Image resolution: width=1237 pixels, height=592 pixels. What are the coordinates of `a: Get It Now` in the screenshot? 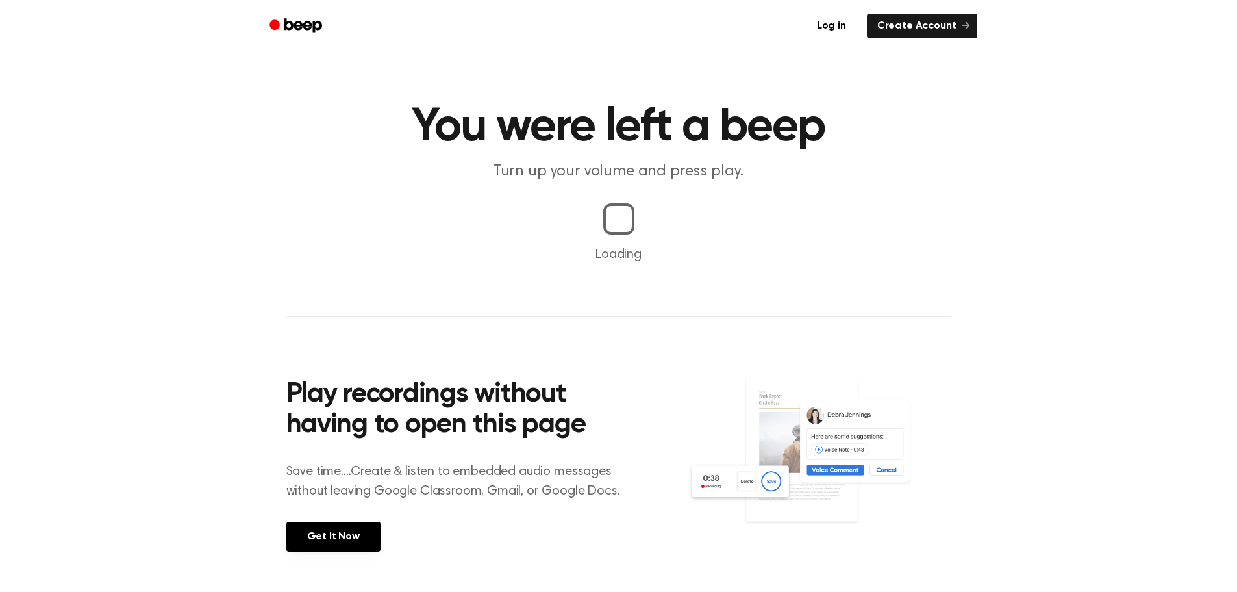 It's located at (333, 537).